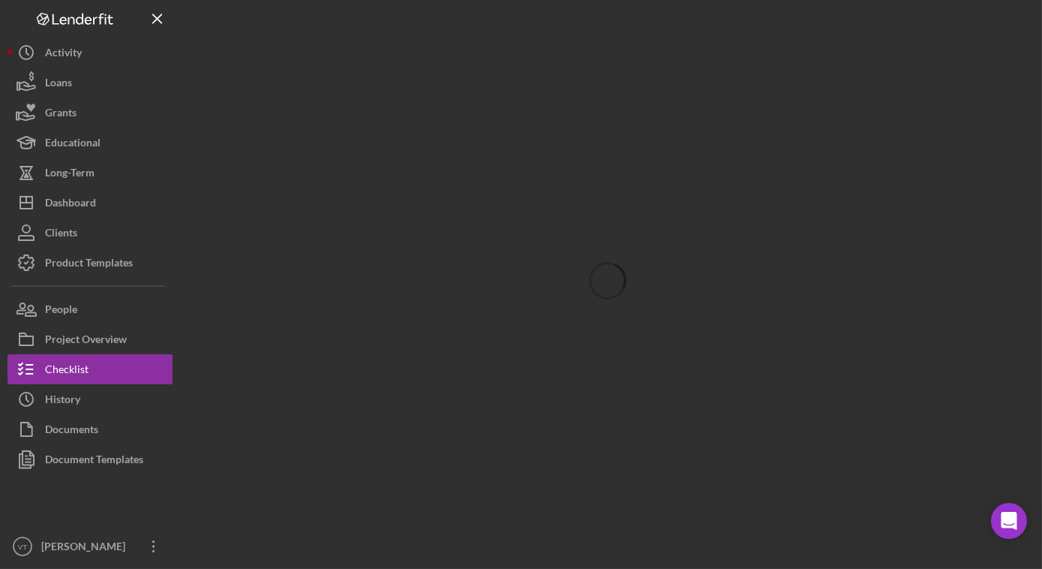  I want to click on button: Product Templates, so click(90, 263).